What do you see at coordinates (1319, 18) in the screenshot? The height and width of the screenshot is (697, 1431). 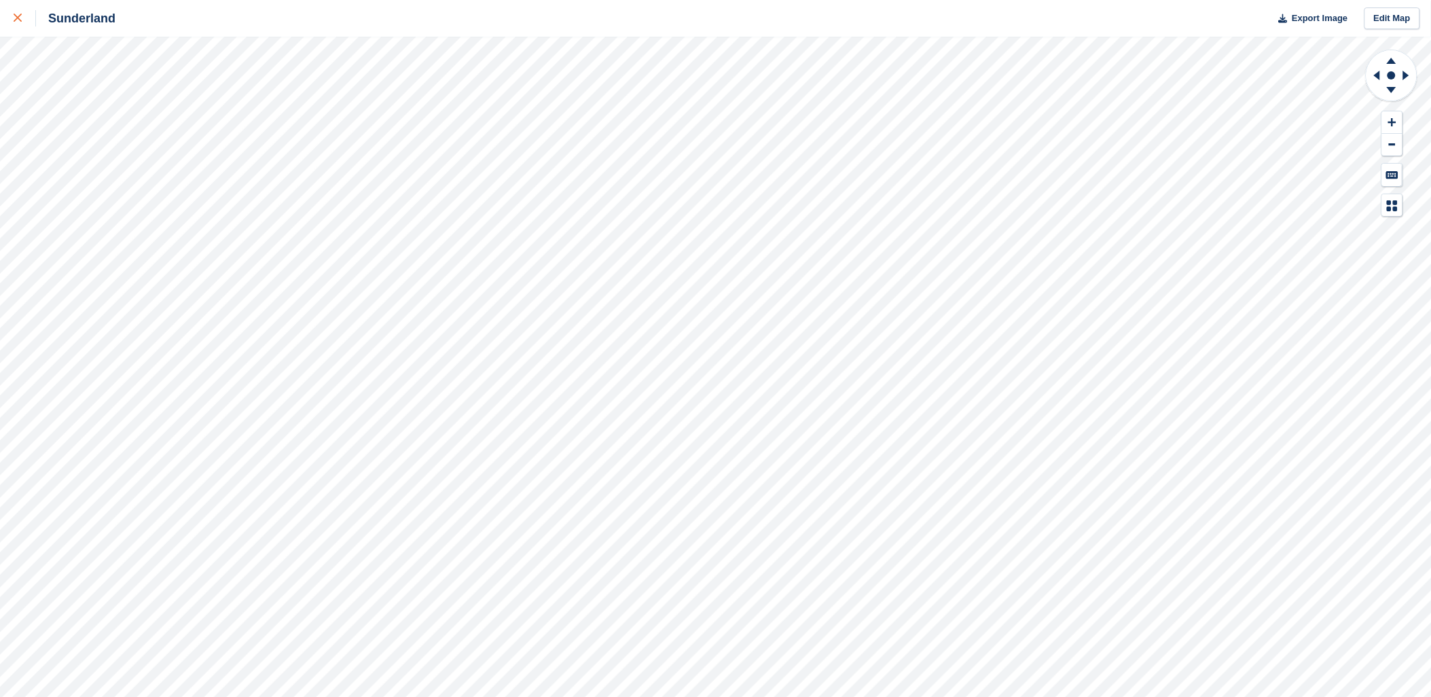 I see `span: Export Image` at bounding box center [1319, 18].